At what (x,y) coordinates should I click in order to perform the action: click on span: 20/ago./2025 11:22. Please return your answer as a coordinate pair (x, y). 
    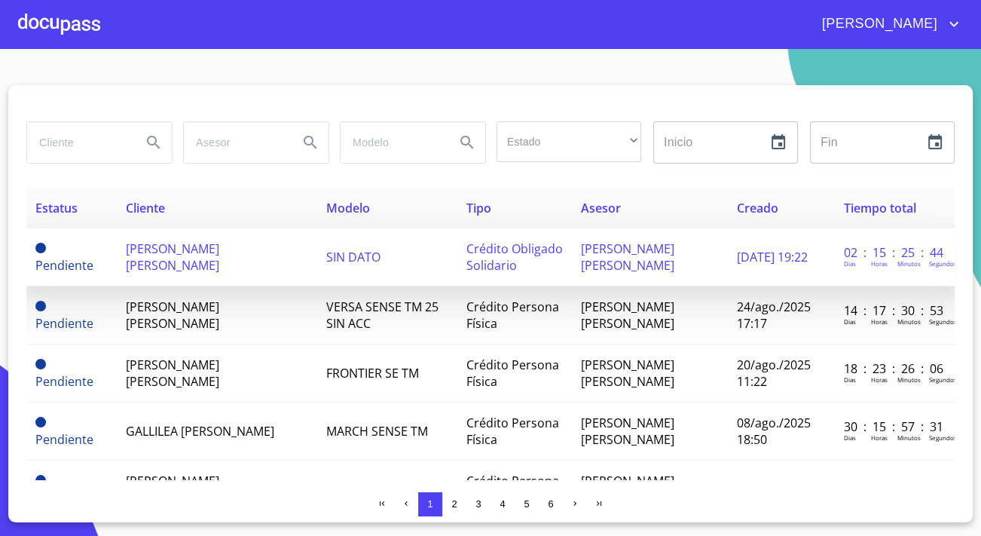
    Looking at the image, I should click on (774, 373).